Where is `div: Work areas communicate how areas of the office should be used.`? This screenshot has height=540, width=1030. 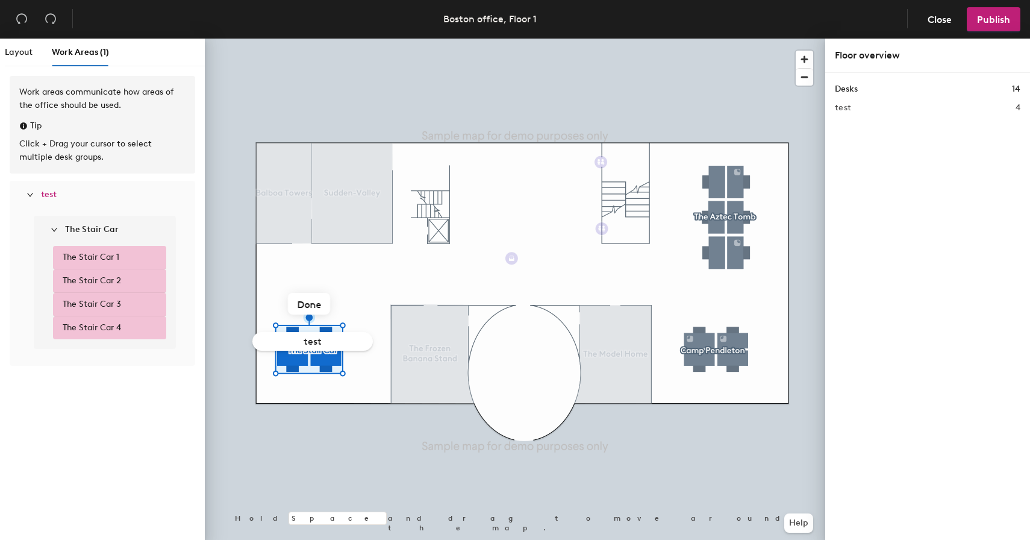 div: Work areas communicate how areas of the office should be used. is located at coordinates (102, 99).